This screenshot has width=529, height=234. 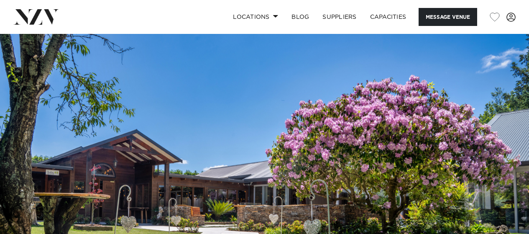 What do you see at coordinates (388, 17) in the screenshot?
I see `a: Capacities` at bounding box center [388, 17].